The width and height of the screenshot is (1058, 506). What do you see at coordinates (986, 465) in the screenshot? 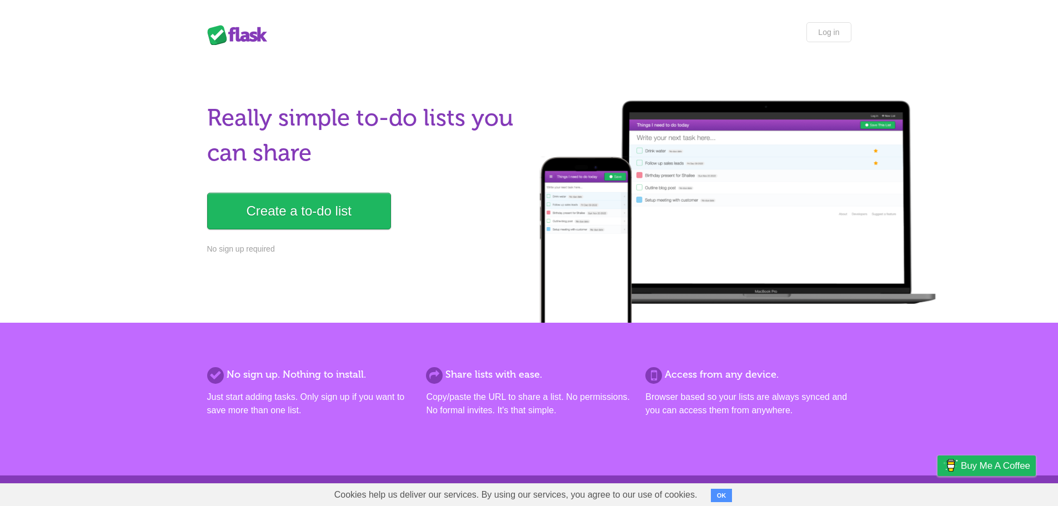
I see `a: Buy me a coffee` at bounding box center [986, 465].